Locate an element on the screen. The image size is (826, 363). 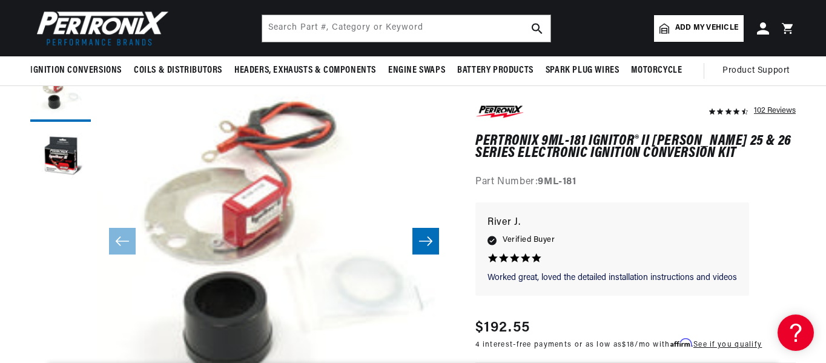
summary: Battery Products is located at coordinates (495, 70).